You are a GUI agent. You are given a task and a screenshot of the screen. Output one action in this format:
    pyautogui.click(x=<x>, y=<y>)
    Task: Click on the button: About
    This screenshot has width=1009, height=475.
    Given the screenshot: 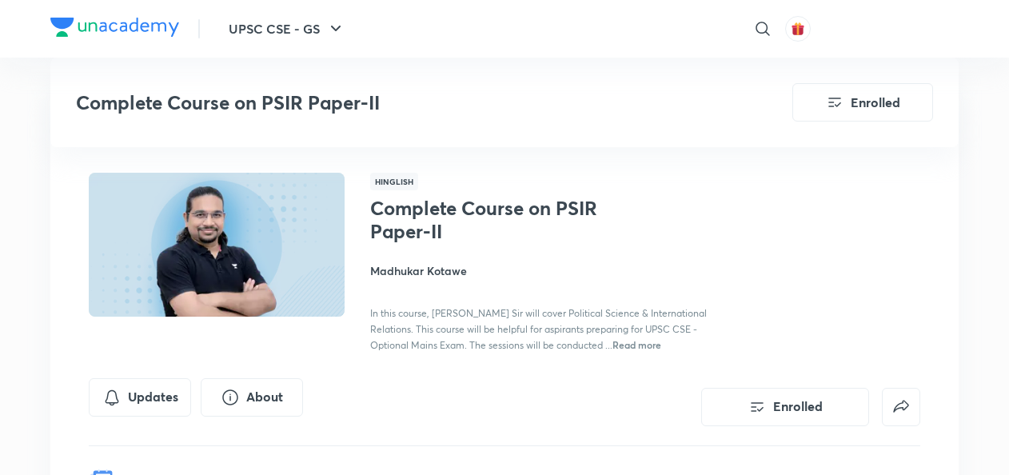 What is the action you would take?
    pyautogui.click(x=252, y=397)
    